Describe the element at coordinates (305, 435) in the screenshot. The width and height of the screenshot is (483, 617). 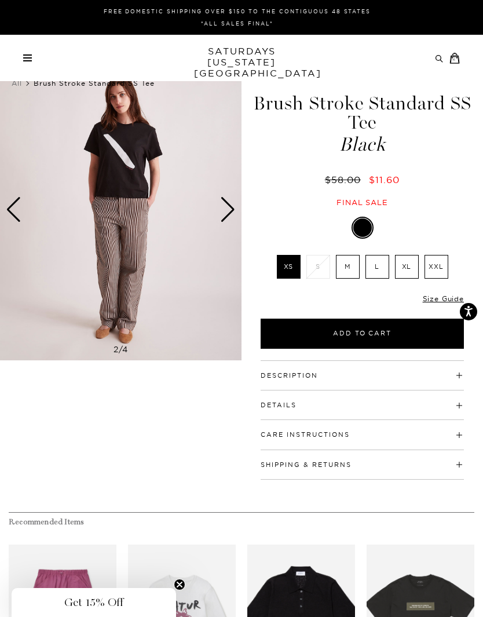
I see `button: Care Instructions` at that location.